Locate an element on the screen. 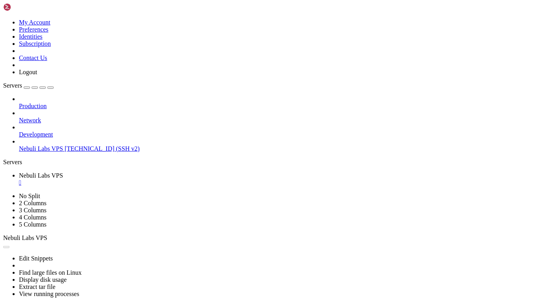 This screenshot has height=298, width=538. a: Contact Us is located at coordinates (33, 58).